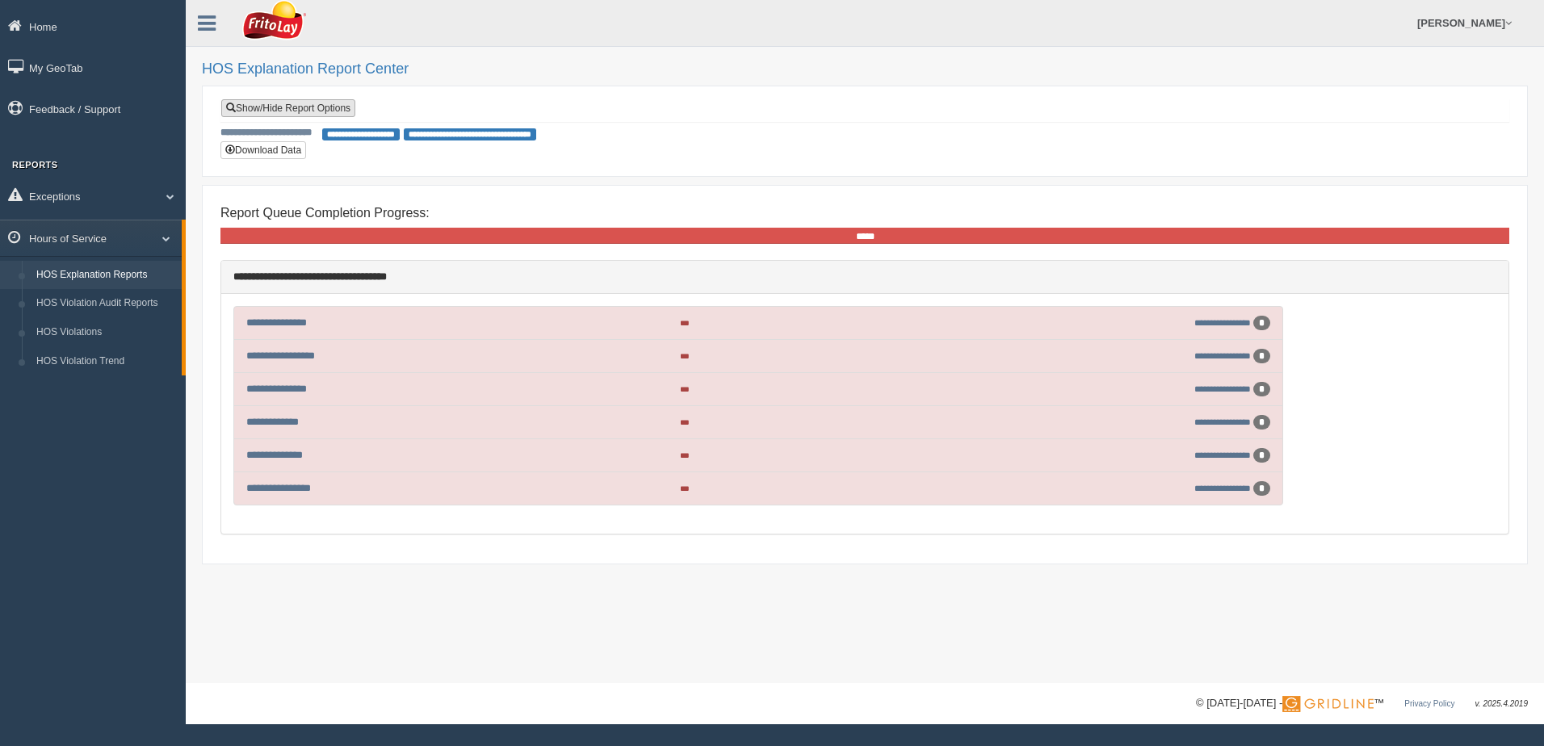  Describe the element at coordinates (865, 213) in the screenshot. I see `h4: Report Queue Completion Progress:` at that location.